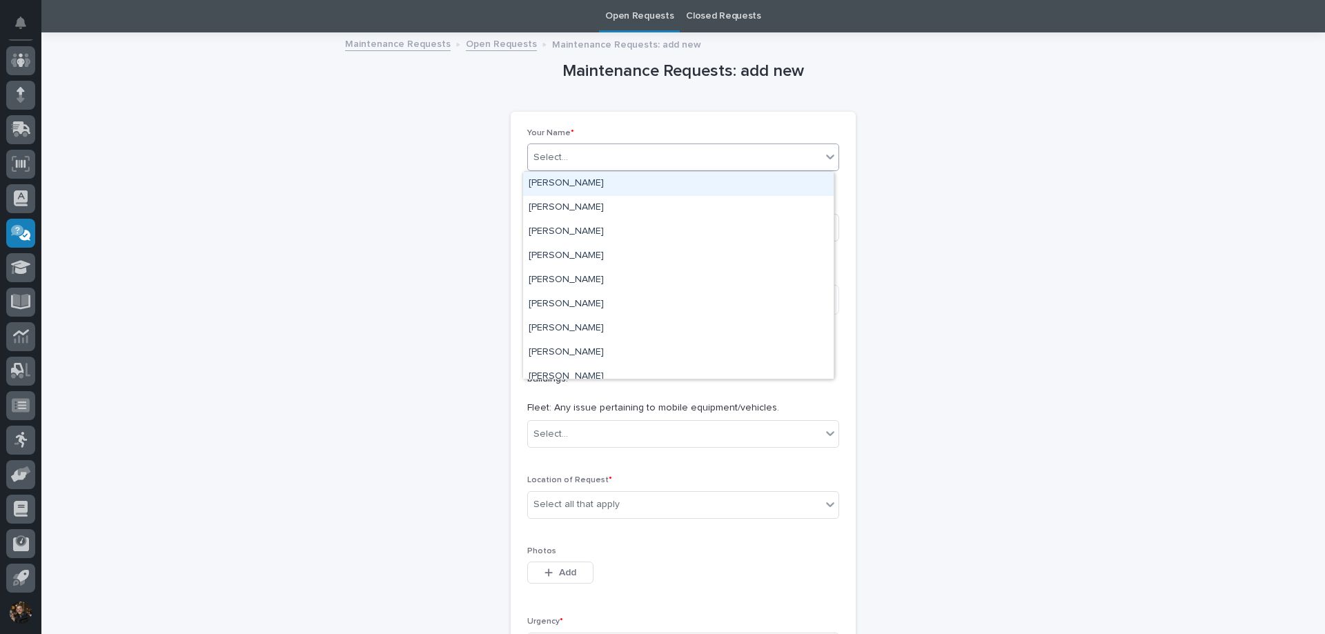 This screenshot has height=634, width=1325. I want to click on span: Location of Request, so click(569, 480).